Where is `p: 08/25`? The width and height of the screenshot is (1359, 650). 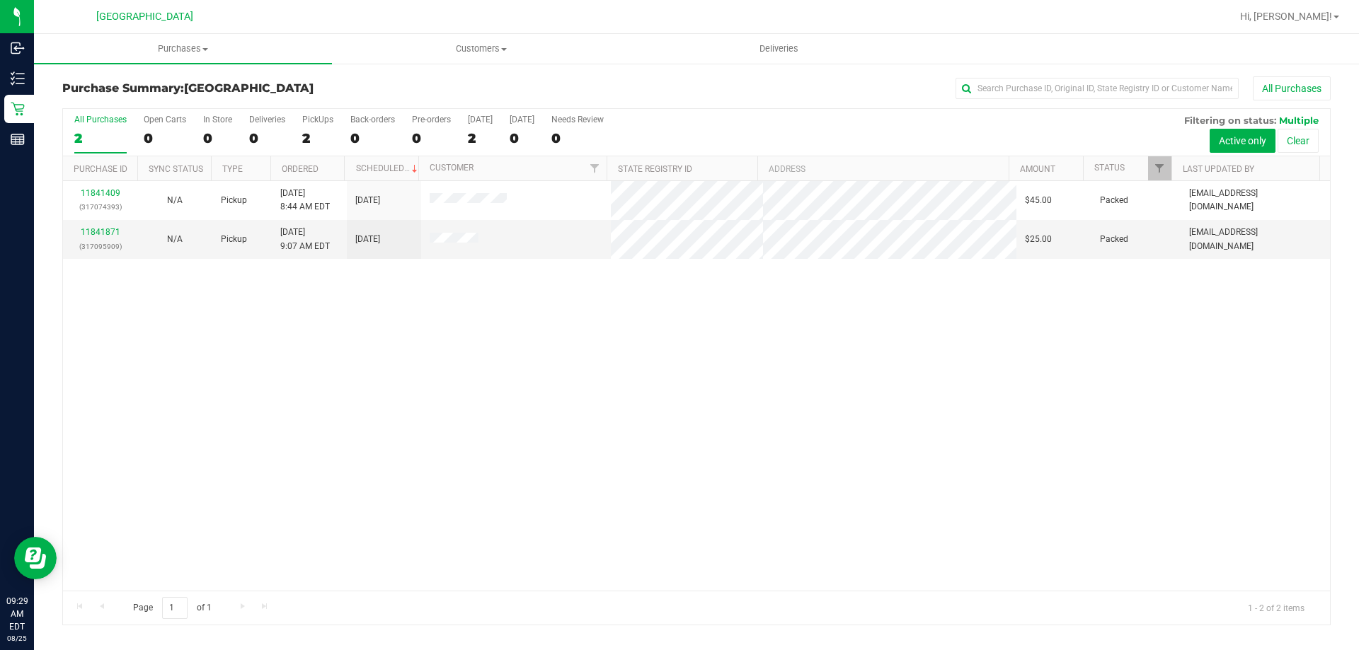
p: 08/25 is located at coordinates (17, 638).